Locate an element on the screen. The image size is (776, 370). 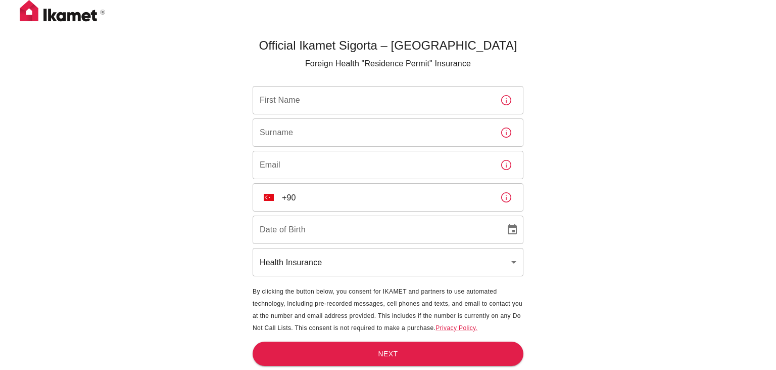
button: Select country is located at coordinates (269, 197).